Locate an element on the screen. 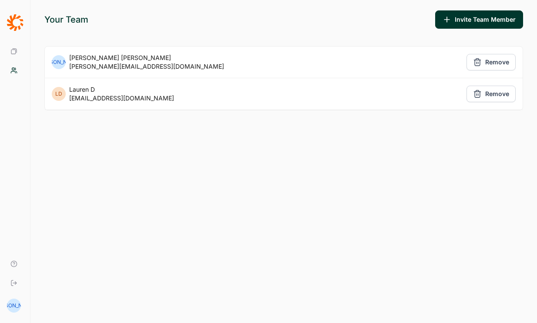  button: Invite Team Member is located at coordinates (479, 20).